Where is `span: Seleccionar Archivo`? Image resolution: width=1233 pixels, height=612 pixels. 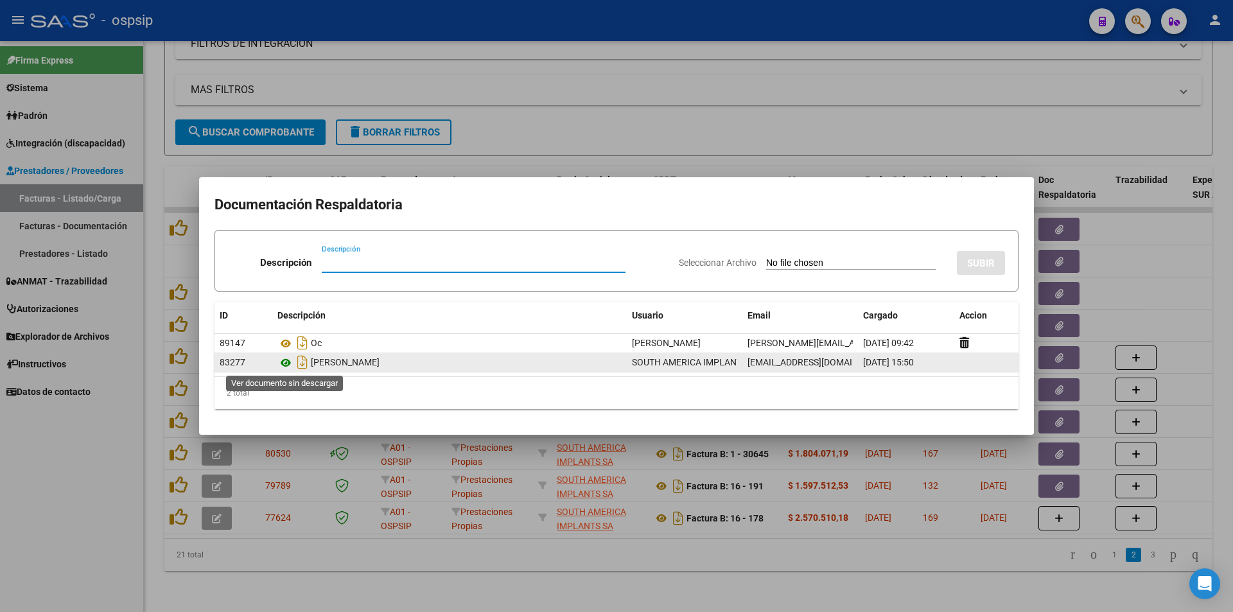
span: Seleccionar Archivo is located at coordinates (717, 263).